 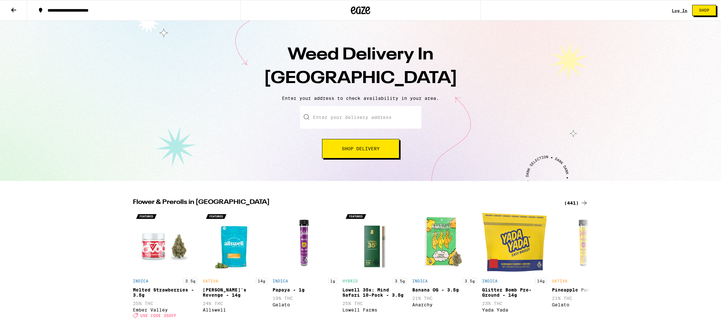 What do you see at coordinates (584, 242) in the screenshot?
I see `img: Gelato - Pineapple Punch - 1g` at bounding box center [584, 242].